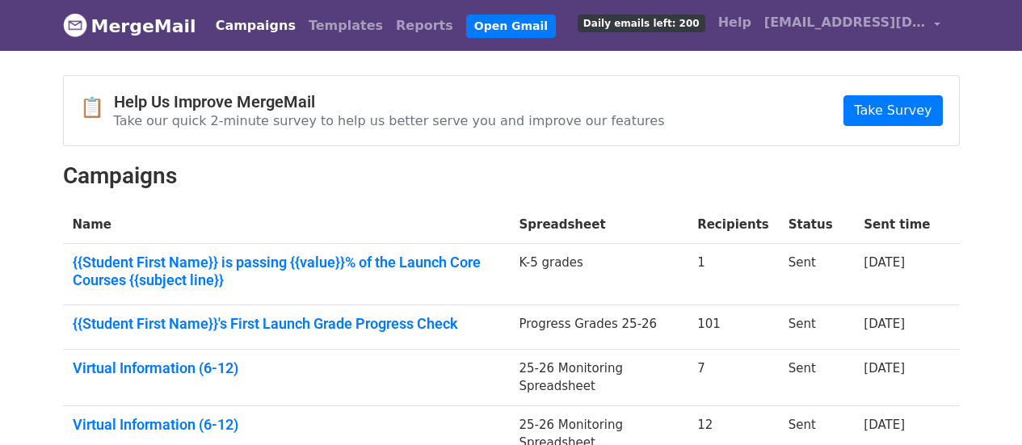  I want to click on a: Templates, so click(346, 26).